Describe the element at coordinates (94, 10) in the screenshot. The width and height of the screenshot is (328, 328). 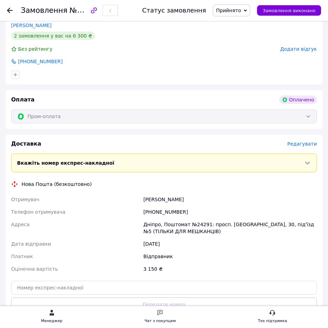
I see `span: №356899269` at that location.